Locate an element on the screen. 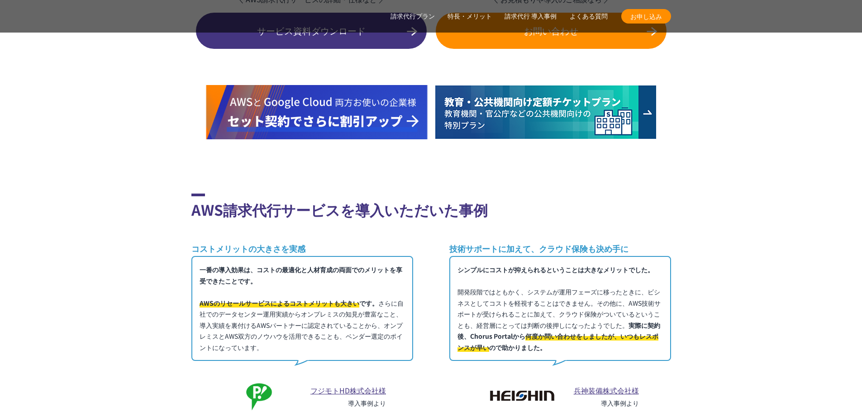 This screenshot has height=412, width=862. a: 請求代行 導入事例 is located at coordinates (531, 16).